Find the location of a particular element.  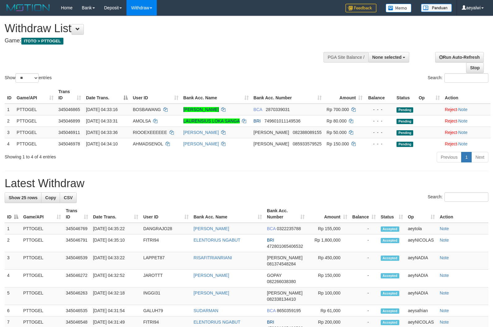

th: ID: activate to sort column descending is located at coordinates (13, 214).